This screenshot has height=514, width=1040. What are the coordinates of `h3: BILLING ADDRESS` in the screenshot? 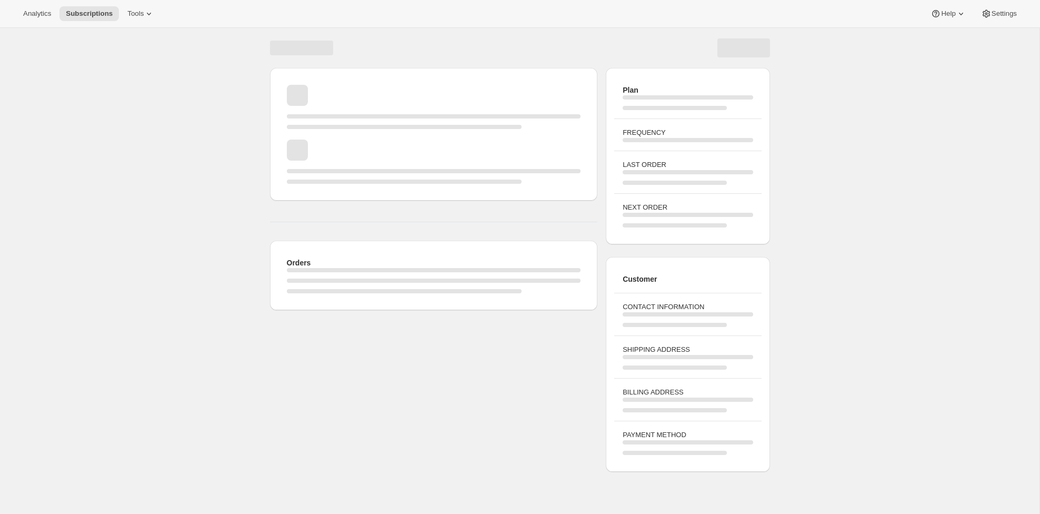 It's located at (687, 392).